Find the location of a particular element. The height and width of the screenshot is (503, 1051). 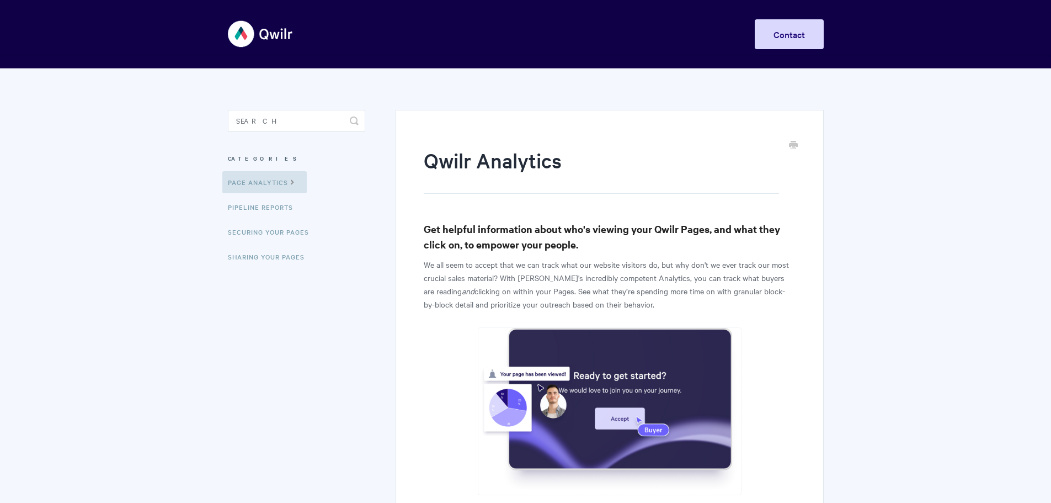

a: Page Analytics is located at coordinates (264, 182).